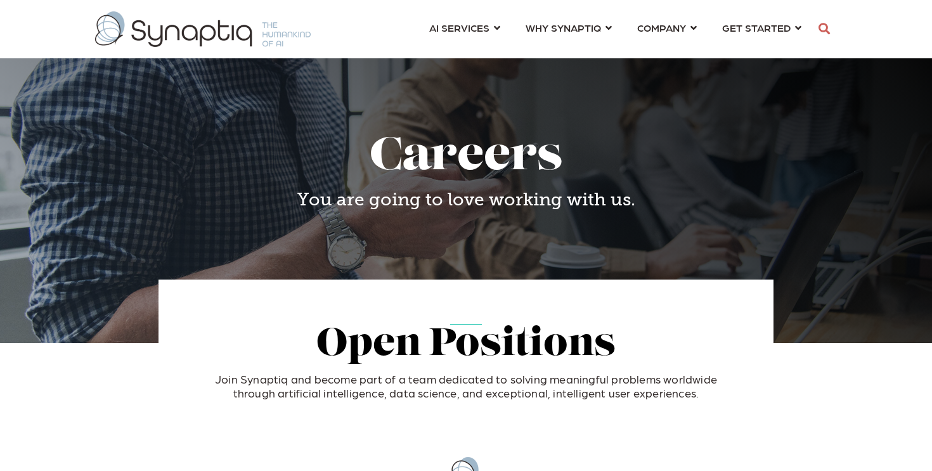  Describe the element at coordinates (667, 27) in the screenshot. I see `a: COMPANY` at that location.